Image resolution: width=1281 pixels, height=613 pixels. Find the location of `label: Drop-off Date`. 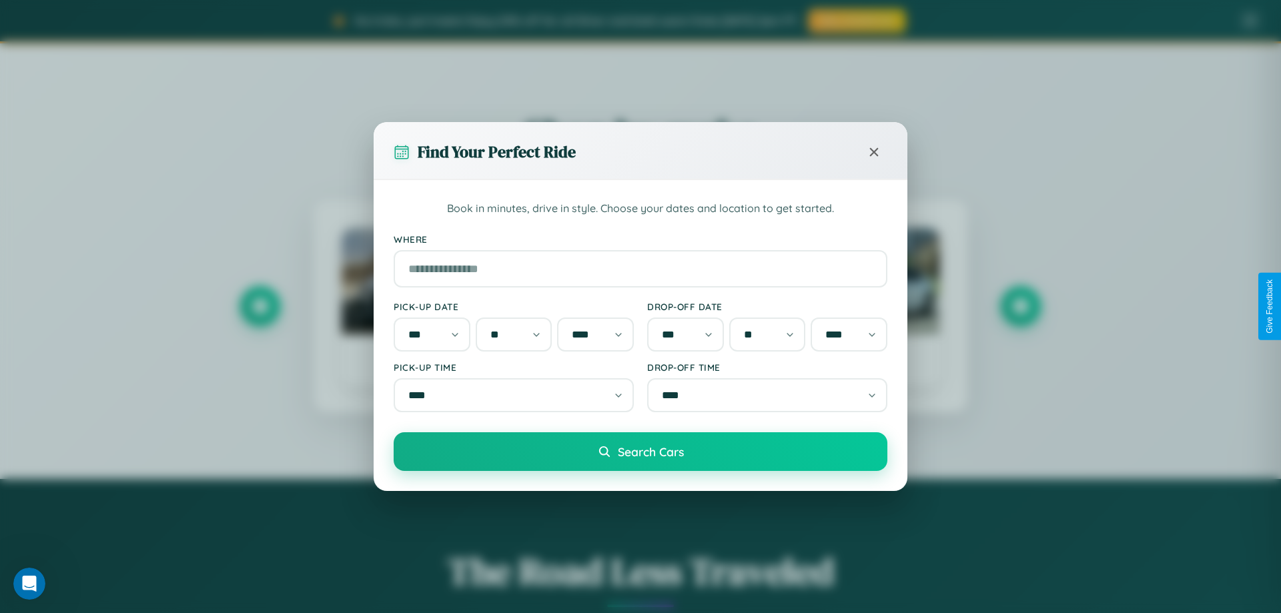

label: Drop-off Date is located at coordinates (767, 306).